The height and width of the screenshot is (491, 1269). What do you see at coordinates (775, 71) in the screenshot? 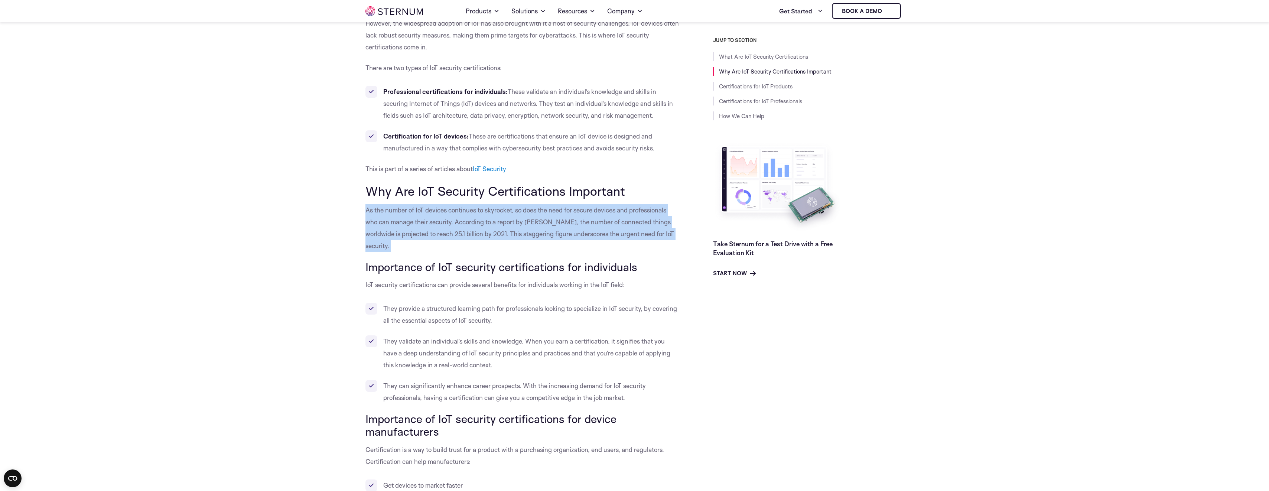
I see `a: Why Are IoT Security Certifications Important` at bounding box center [775, 71].